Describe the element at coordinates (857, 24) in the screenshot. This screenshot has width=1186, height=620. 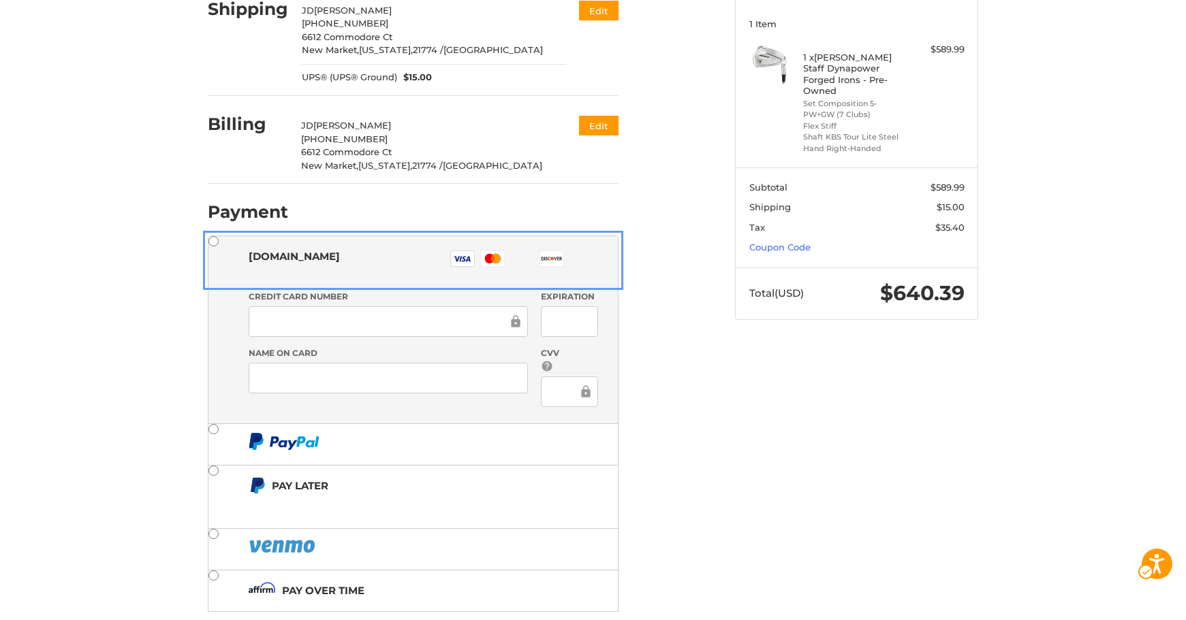
I see `h3: 1 Item` at that location.